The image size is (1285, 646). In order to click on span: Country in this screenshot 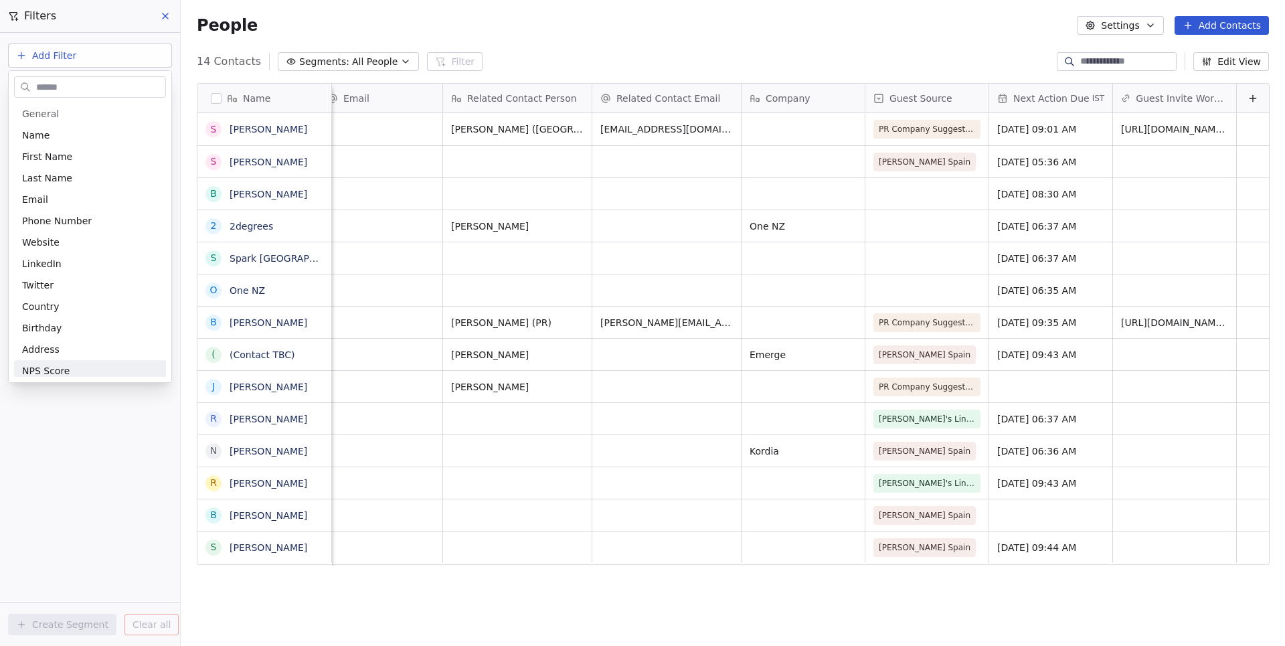, I will do `click(41, 306)`.